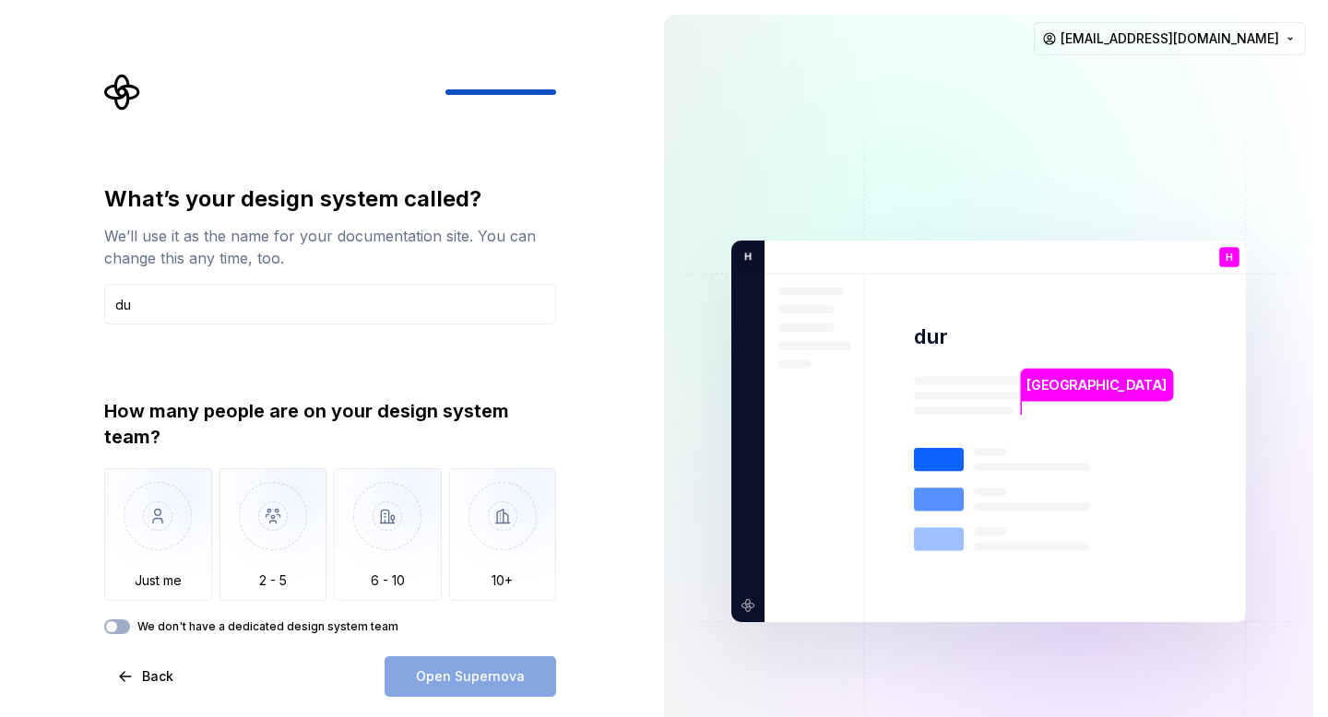  Describe the element at coordinates (158, 677) in the screenshot. I see `span: Back` at that location.